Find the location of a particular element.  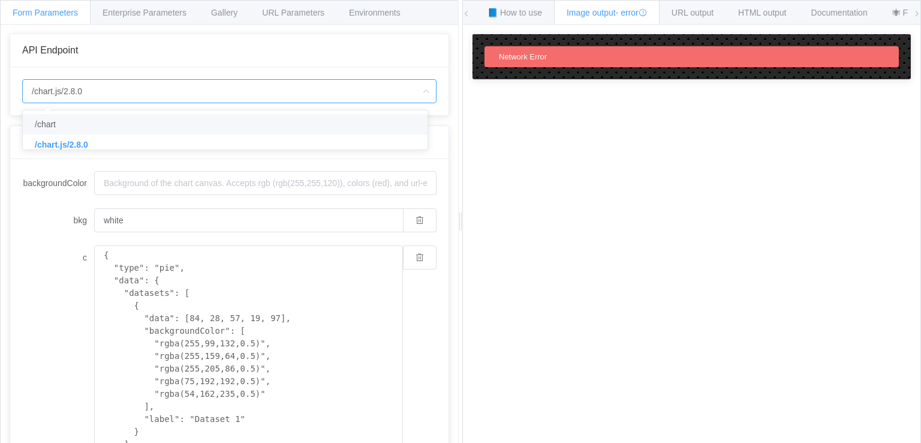

span: Enterprise Parameters is located at coordinates (145, 13).